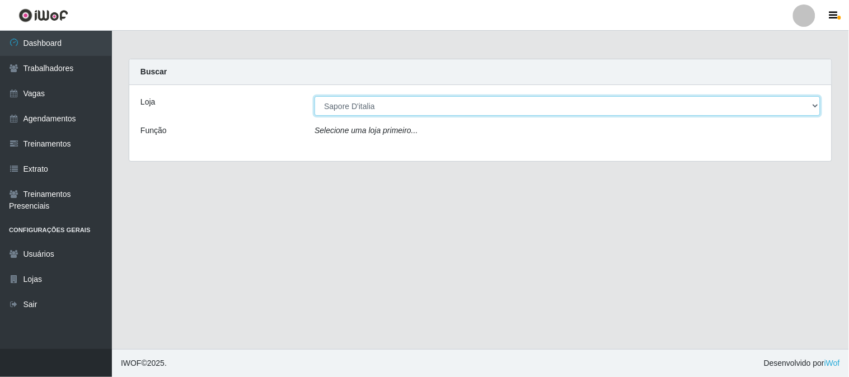 This screenshot has height=377, width=849. I want to click on span: IWOF, so click(131, 363).